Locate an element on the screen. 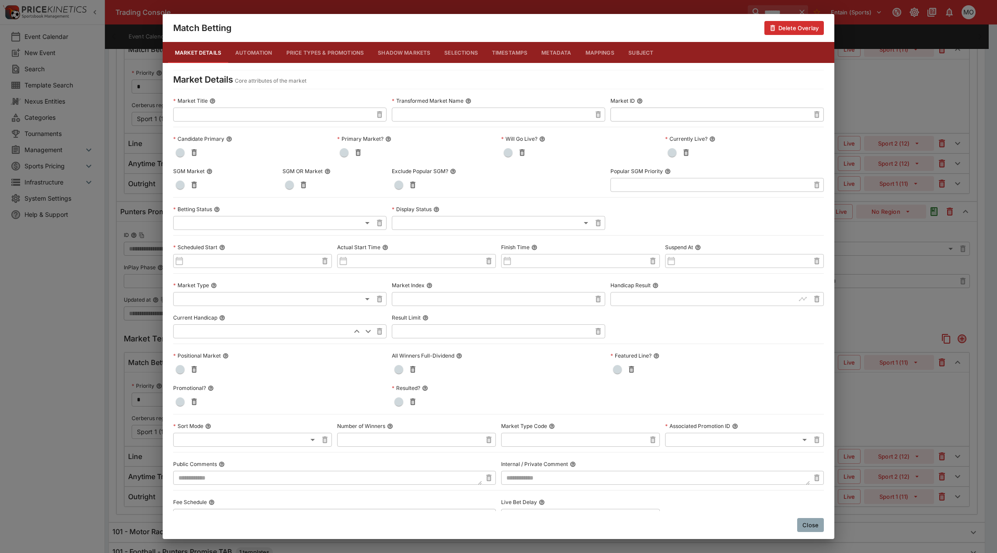 Image resolution: width=997 pixels, height=553 pixels. button: Market Details is located at coordinates (198, 52).